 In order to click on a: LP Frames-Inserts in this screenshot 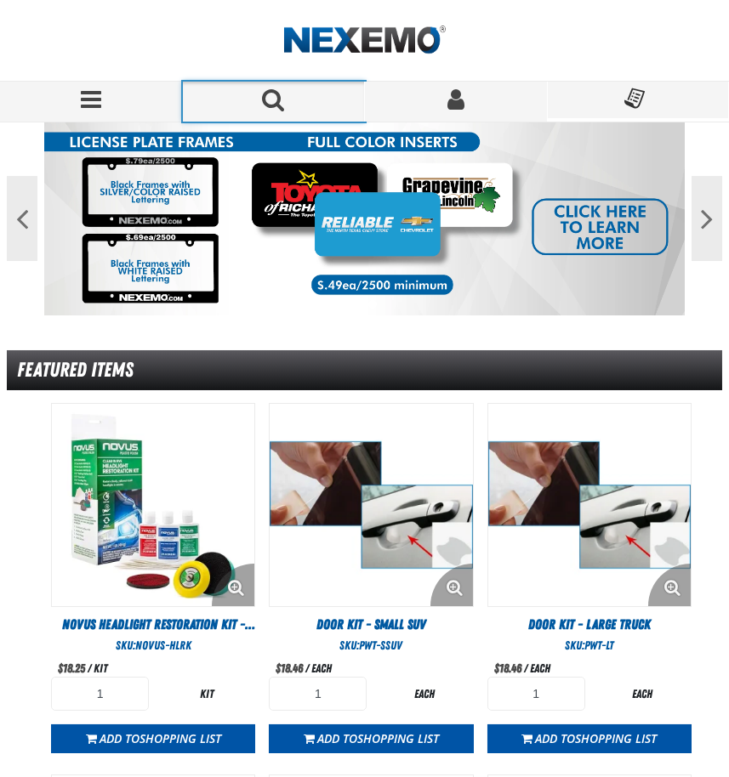, I will do `click(365, 219)`.